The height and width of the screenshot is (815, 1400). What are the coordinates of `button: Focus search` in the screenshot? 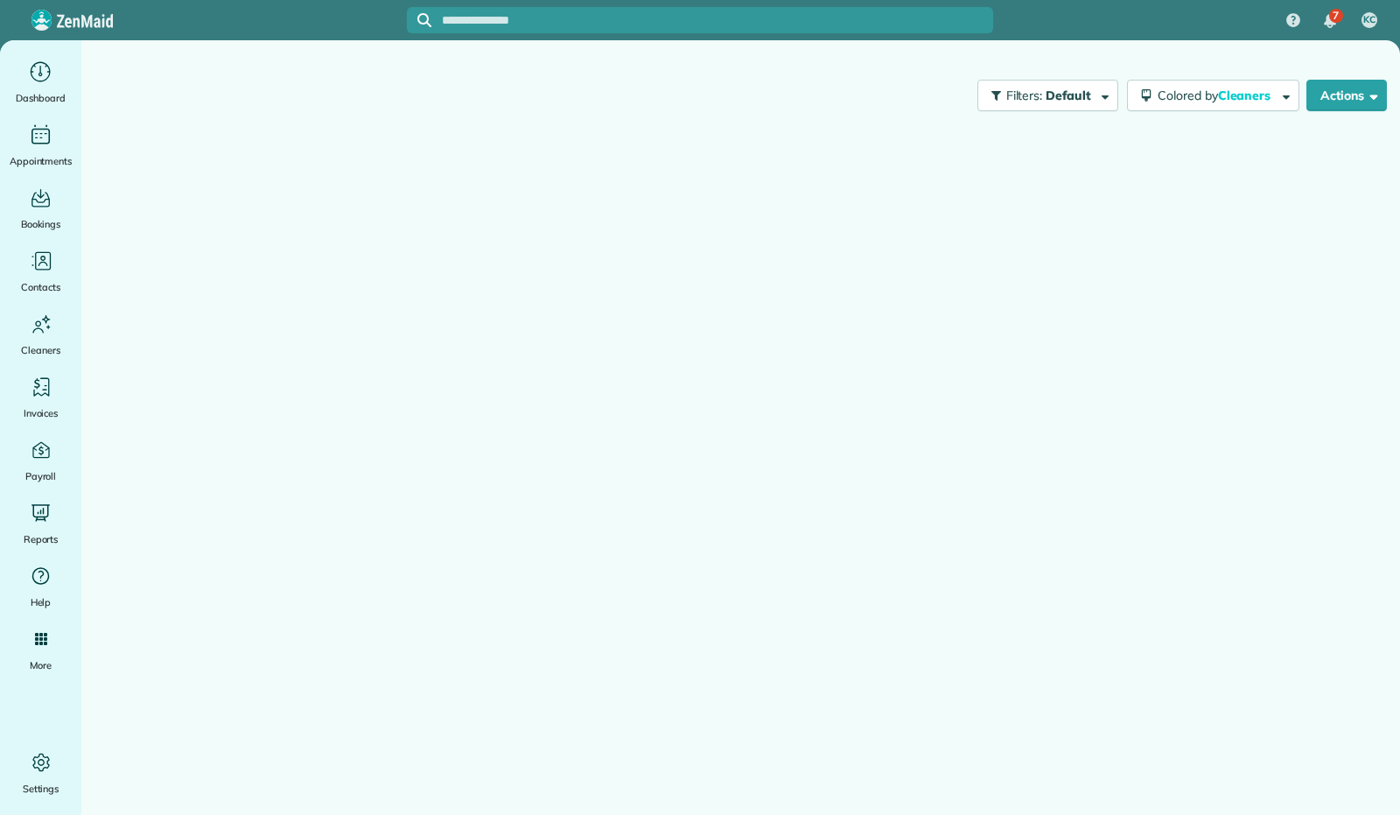 It's located at (419, 20).